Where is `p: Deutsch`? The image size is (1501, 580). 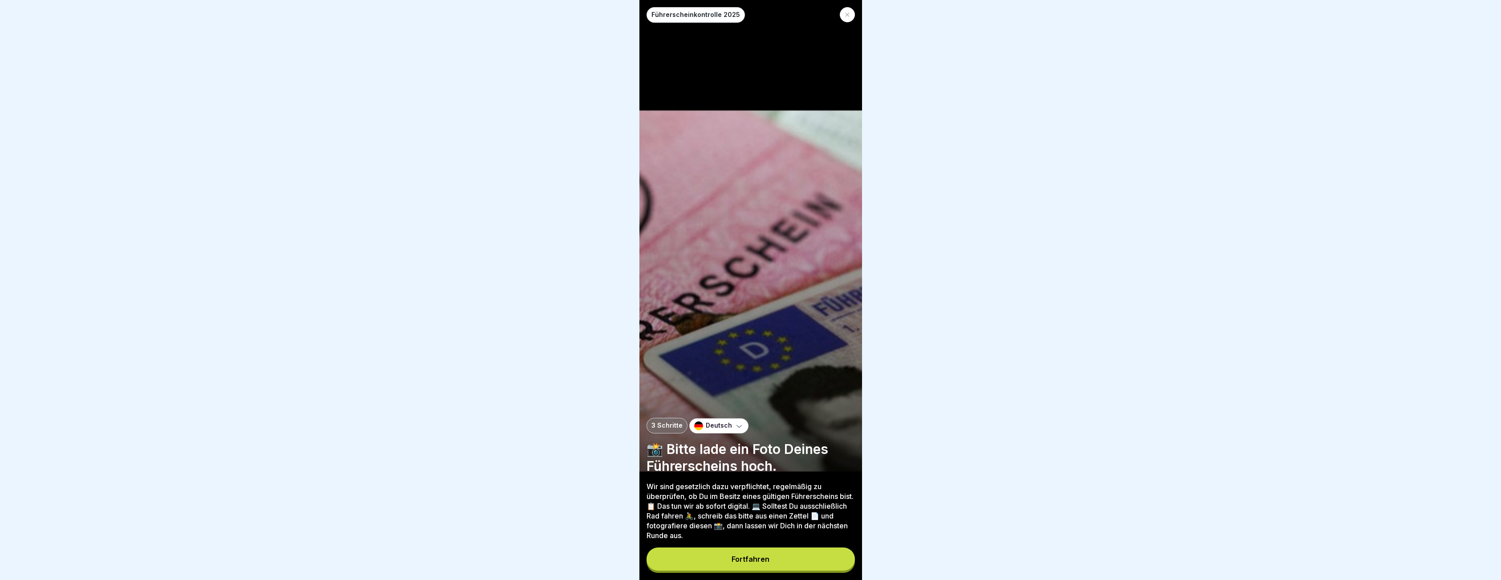 p: Deutsch is located at coordinates (719, 425).